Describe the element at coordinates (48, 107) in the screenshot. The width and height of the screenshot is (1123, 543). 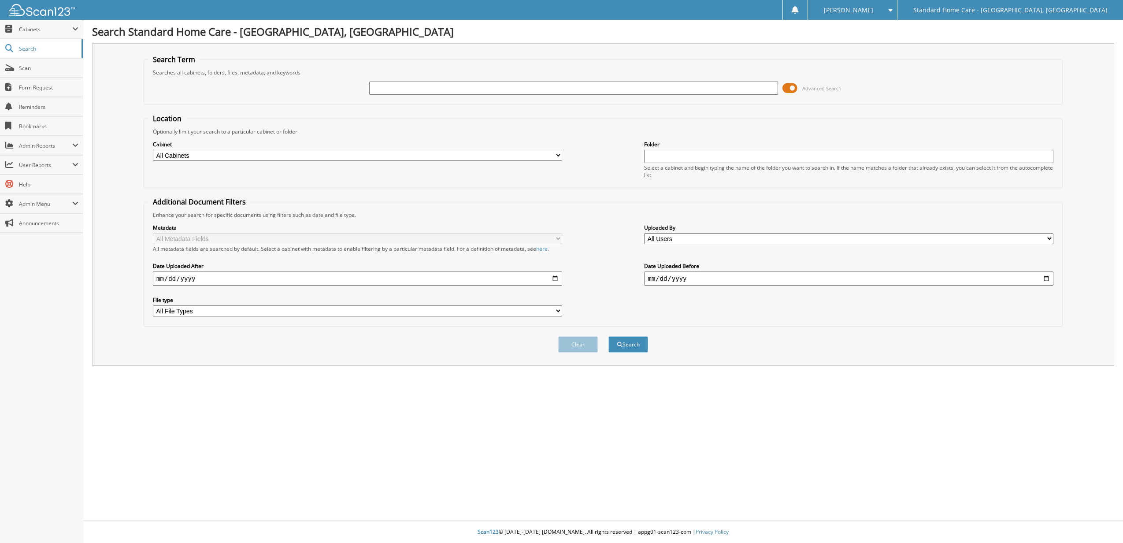
I see `span: Reminders` at that location.